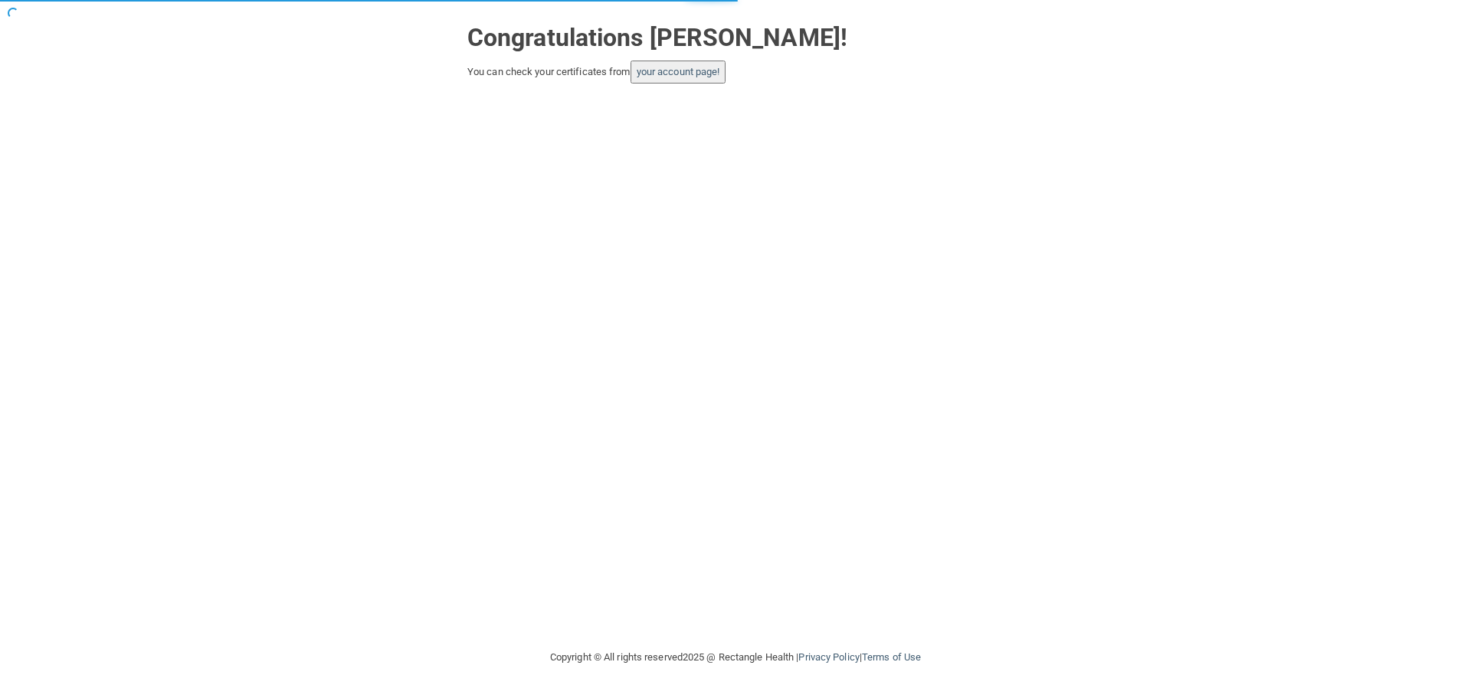 The height and width of the screenshot is (698, 1471). I want to click on a: your account page!, so click(678, 71).